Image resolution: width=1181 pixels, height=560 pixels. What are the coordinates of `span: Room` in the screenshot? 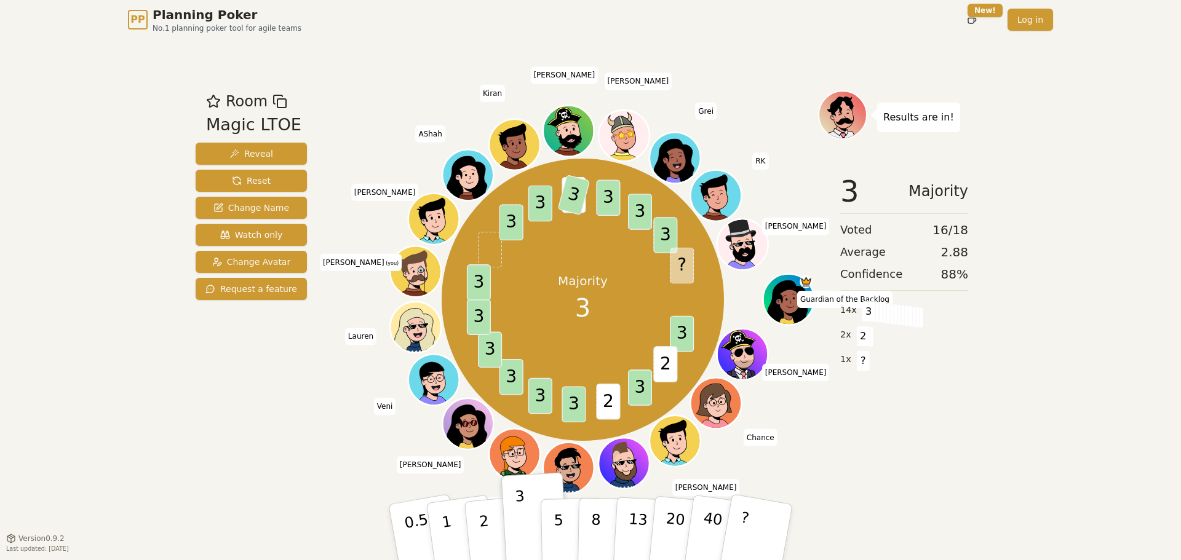 It's located at (247, 102).